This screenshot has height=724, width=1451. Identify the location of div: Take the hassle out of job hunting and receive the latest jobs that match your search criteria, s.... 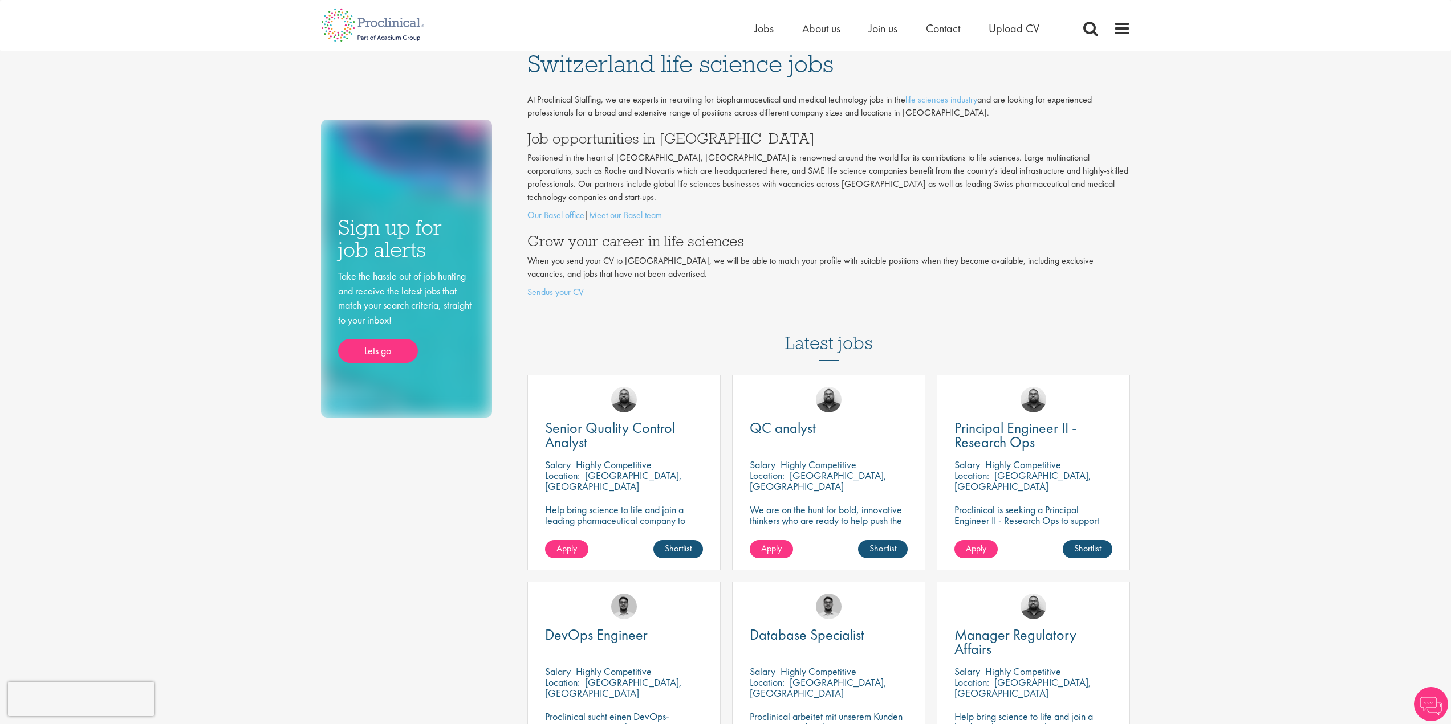
(406, 316).